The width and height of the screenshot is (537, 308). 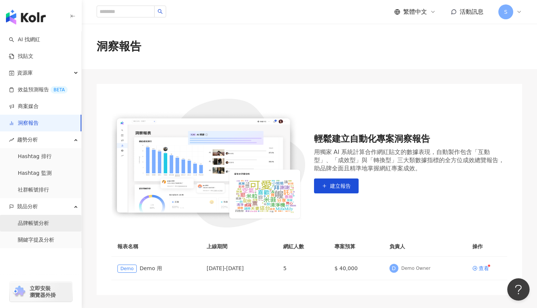 What do you see at coordinates (127, 269) in the screenshot?
I see `span: Demo` at bounding box center [127, 269].